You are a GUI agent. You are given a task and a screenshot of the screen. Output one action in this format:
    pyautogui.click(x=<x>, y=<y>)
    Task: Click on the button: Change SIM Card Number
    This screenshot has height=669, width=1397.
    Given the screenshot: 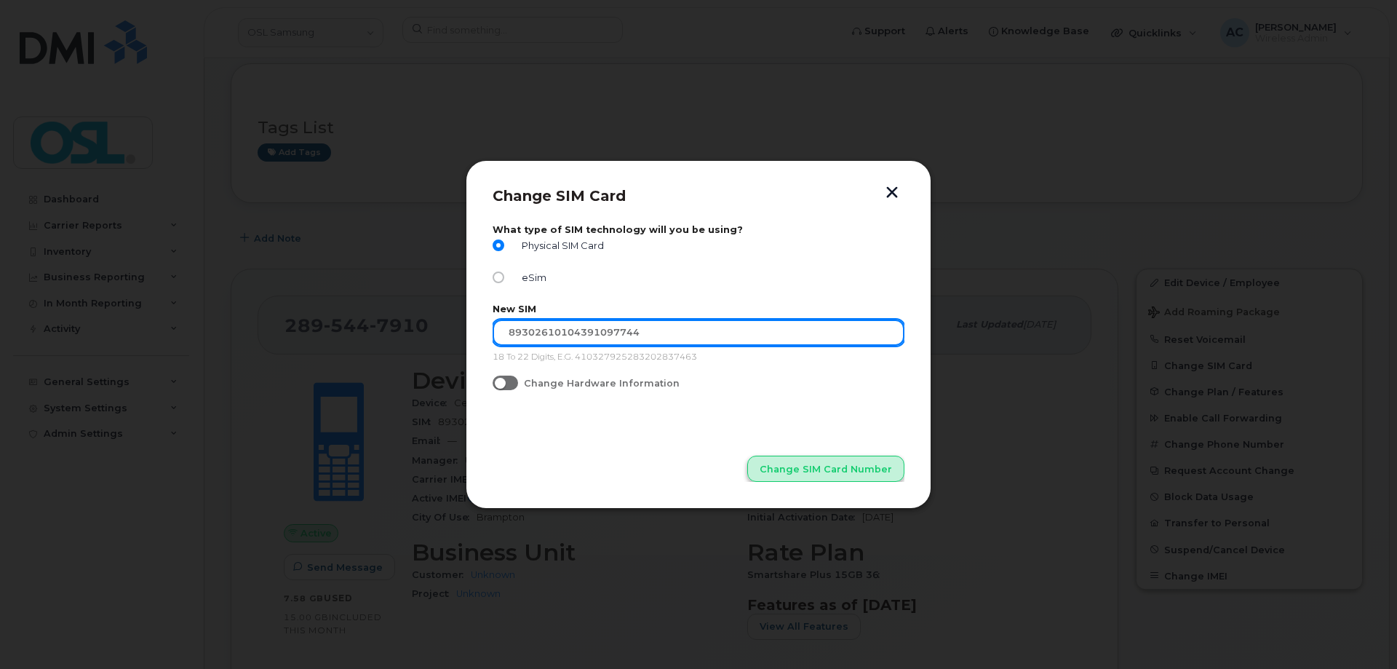 What is the action you would take?
    pyautogui.click(x=826, y=469)
    